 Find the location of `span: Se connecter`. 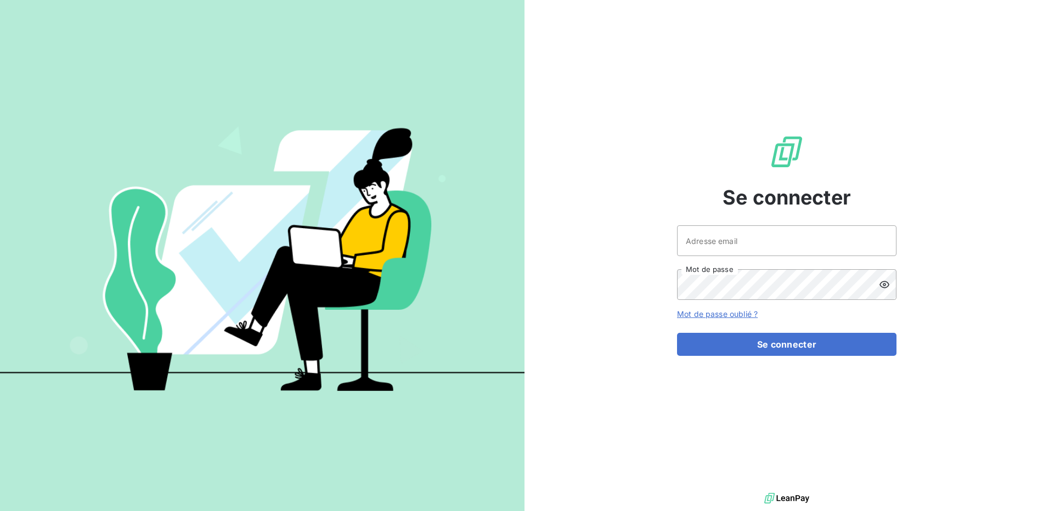

span: Se connecter is located at coordinates (787, 198).